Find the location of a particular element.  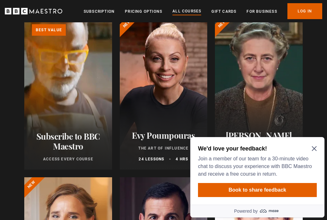

div: Optional study invitation is located at coordinates (70, 43).